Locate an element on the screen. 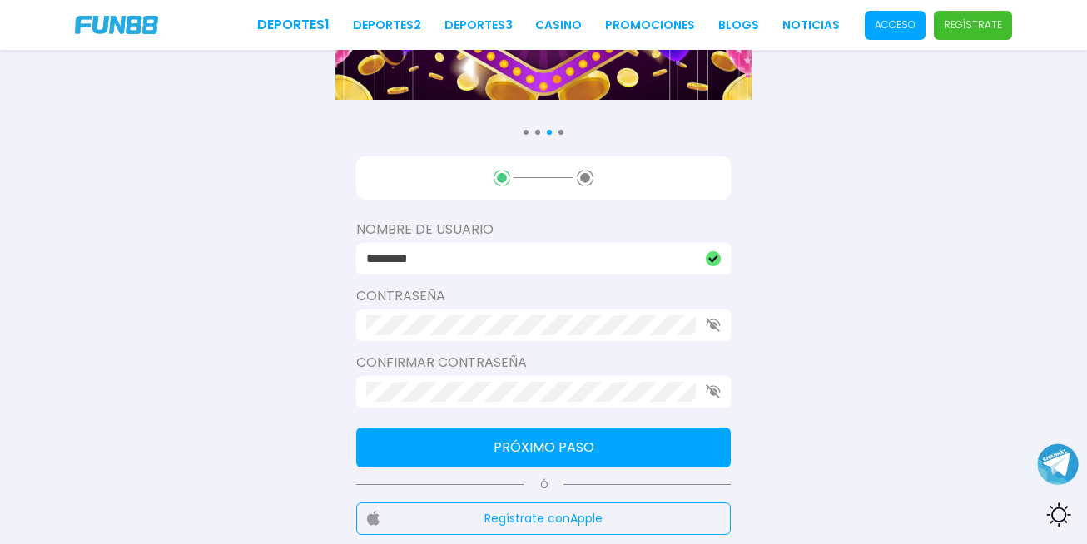 This screenshot has height=544, width=1087. a: BLOGS is located at coordinates (738, 25).